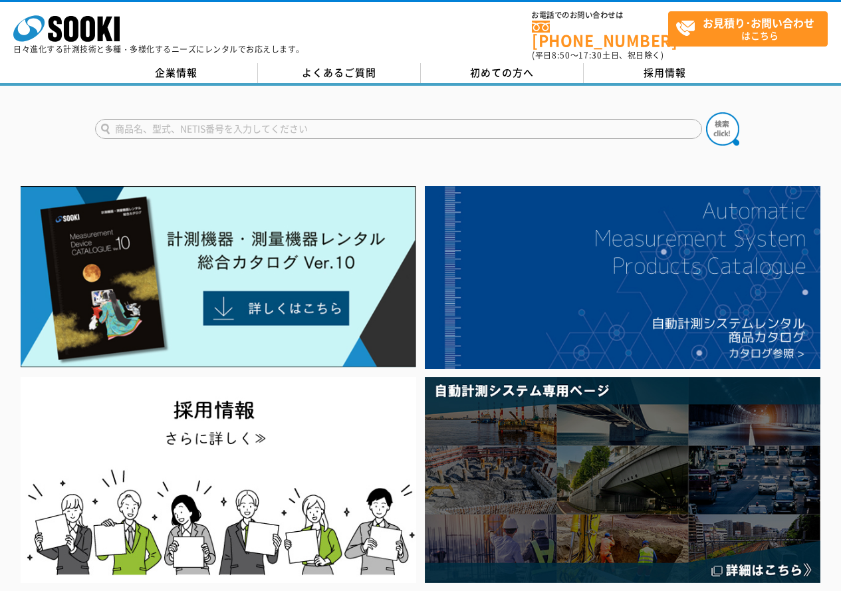 Image resolution: width=841 pixels, height=591 pixels. What do you see at coordinates (218, 479) in the screenshot?
I see `img: SOOKI recruit` at bounding box center [218, 479].